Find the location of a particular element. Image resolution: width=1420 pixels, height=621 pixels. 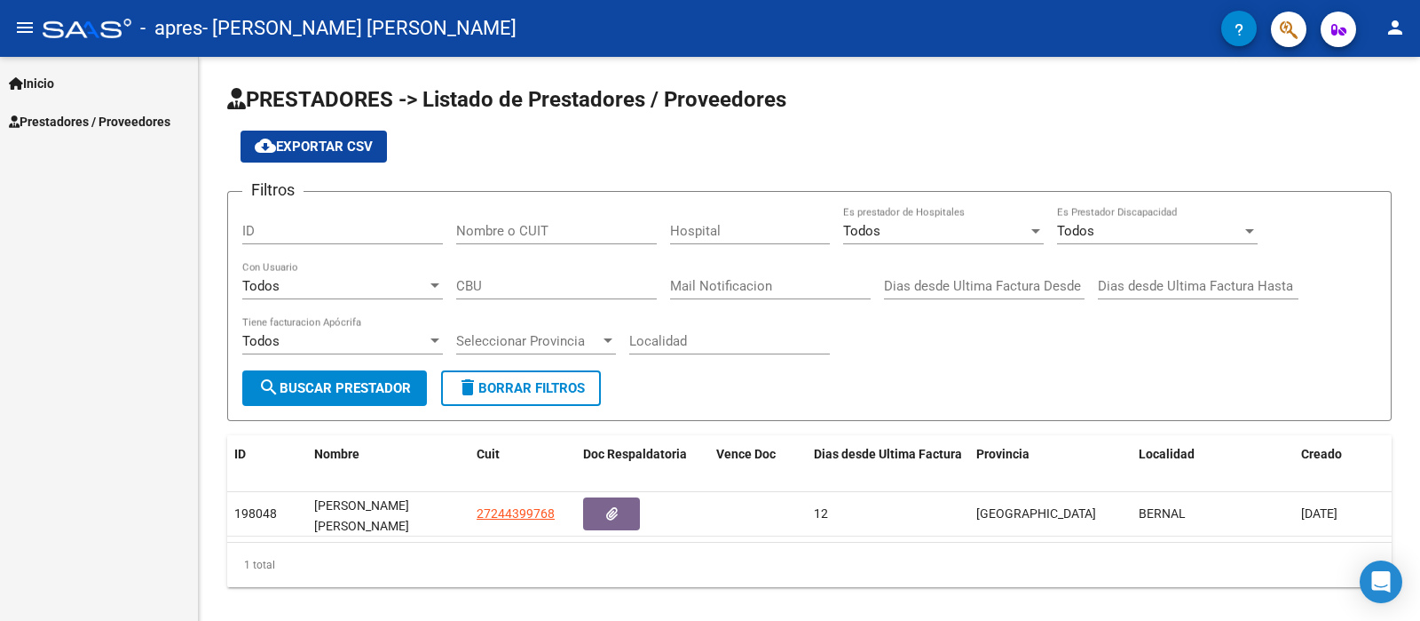

span: PRESTADORES -> Listado de Prestadores / Proveedores is located at coordinates (507, 99).